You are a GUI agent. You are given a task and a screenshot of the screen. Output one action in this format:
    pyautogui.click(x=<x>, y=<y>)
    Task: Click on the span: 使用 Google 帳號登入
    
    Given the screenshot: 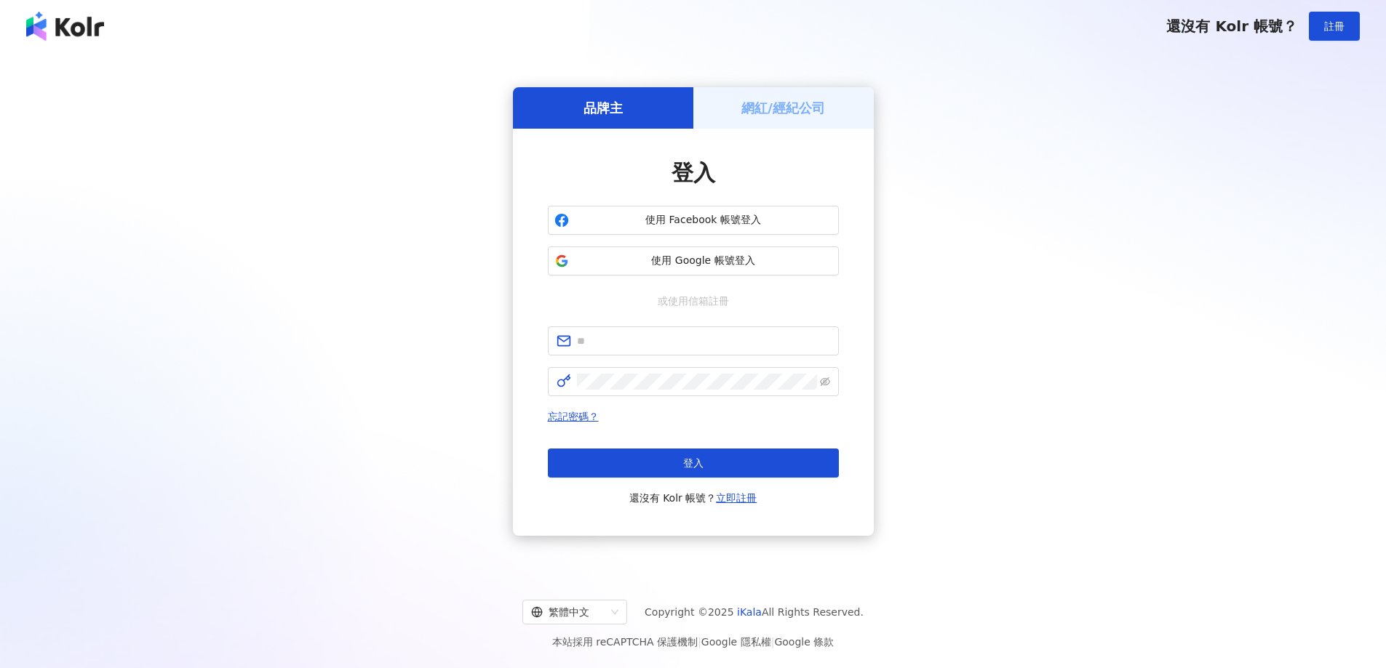 What is the action you would take?
    pyautogui.click(x=703, y=261)
    